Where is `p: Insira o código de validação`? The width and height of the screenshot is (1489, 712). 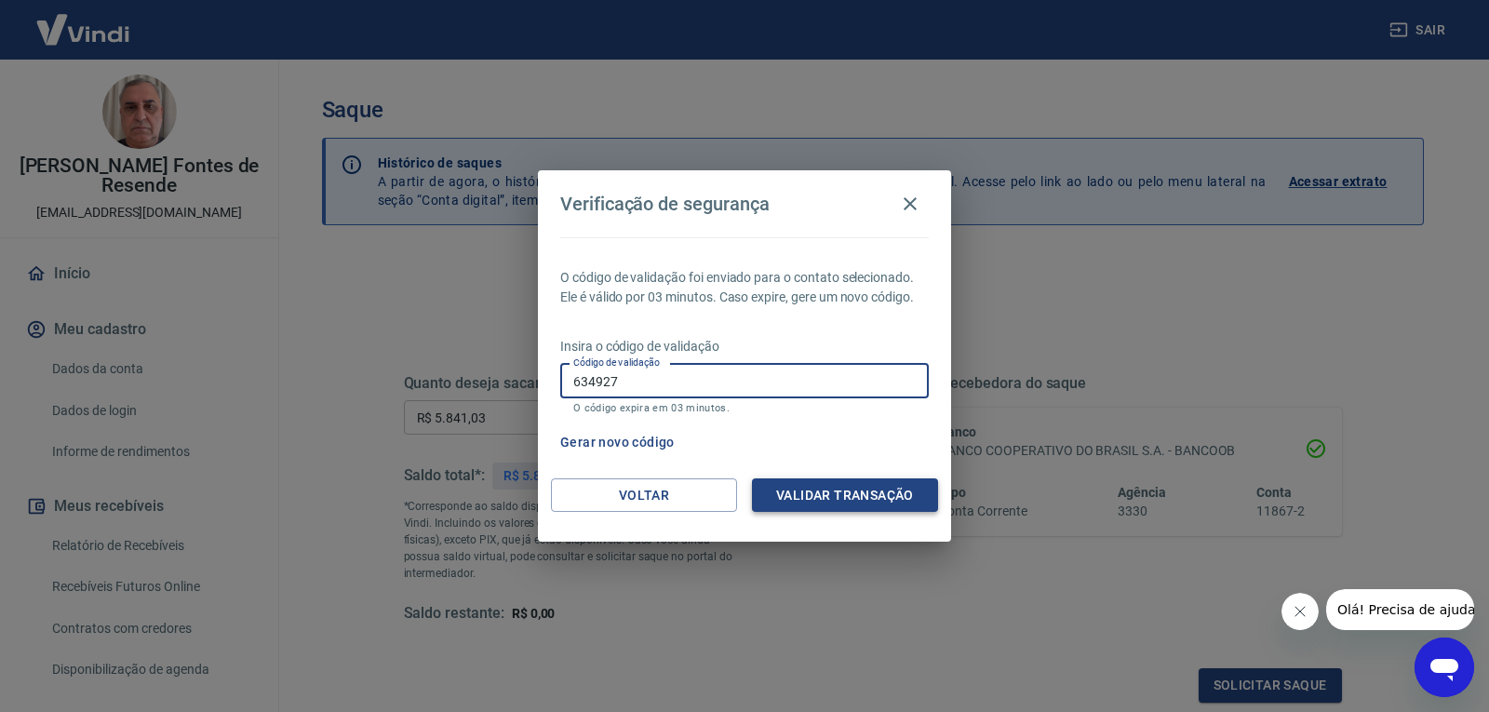 p: Insira o código de validação is located at coordinates (745, 346).